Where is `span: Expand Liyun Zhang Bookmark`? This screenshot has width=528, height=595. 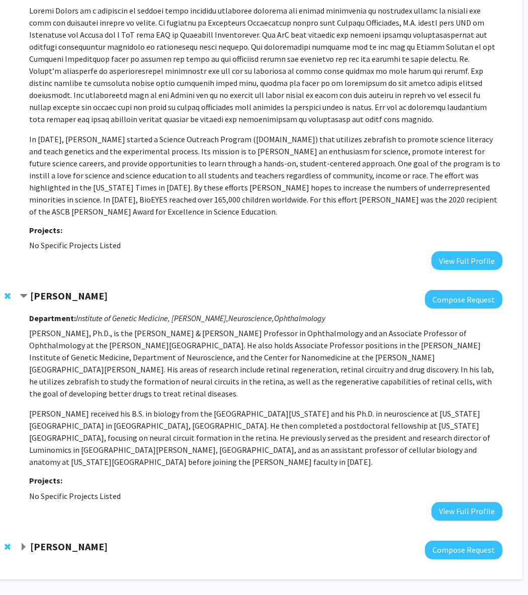 span: Expand Liyun Zhang Bookmark is located at coordinates (24, 547).